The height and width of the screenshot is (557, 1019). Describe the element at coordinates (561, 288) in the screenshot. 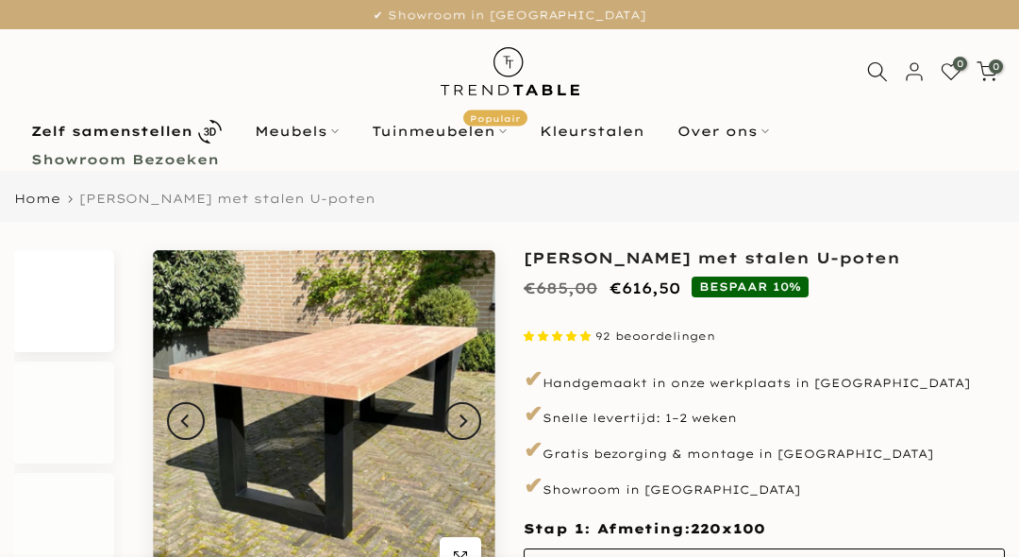

I see `del: €685,00` at that location.